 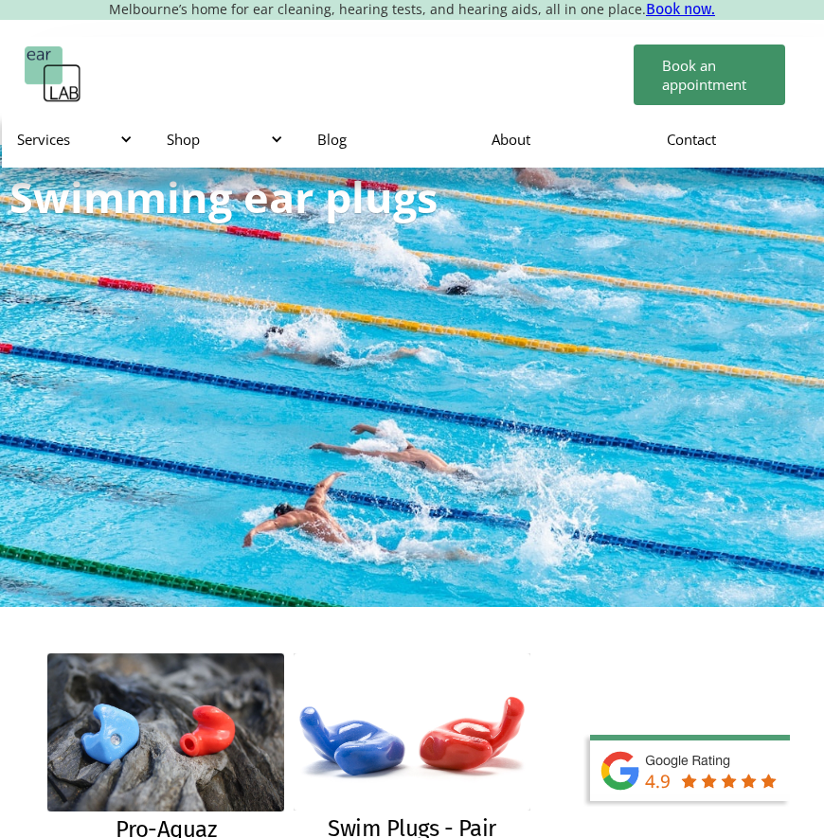 I want to click on a: Blog, so click(x=389, y=139).